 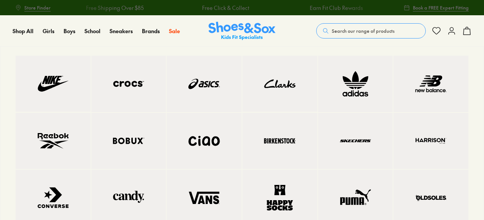 What do you see at coordinates (121, 31) in the screenshot?
I see `span: Sneakers` at bounding box center [121, 31].